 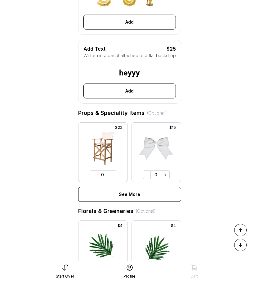 I want to click on button: See More, so click(x=130, y=194).